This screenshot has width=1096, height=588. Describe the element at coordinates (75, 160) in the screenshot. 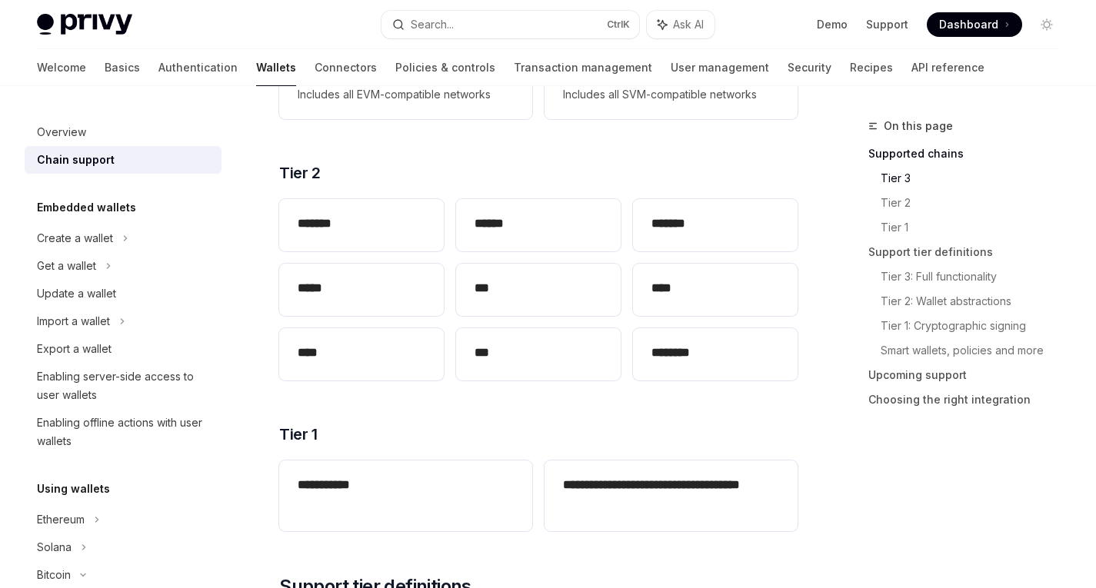

I see `div: Chain support` at that location.